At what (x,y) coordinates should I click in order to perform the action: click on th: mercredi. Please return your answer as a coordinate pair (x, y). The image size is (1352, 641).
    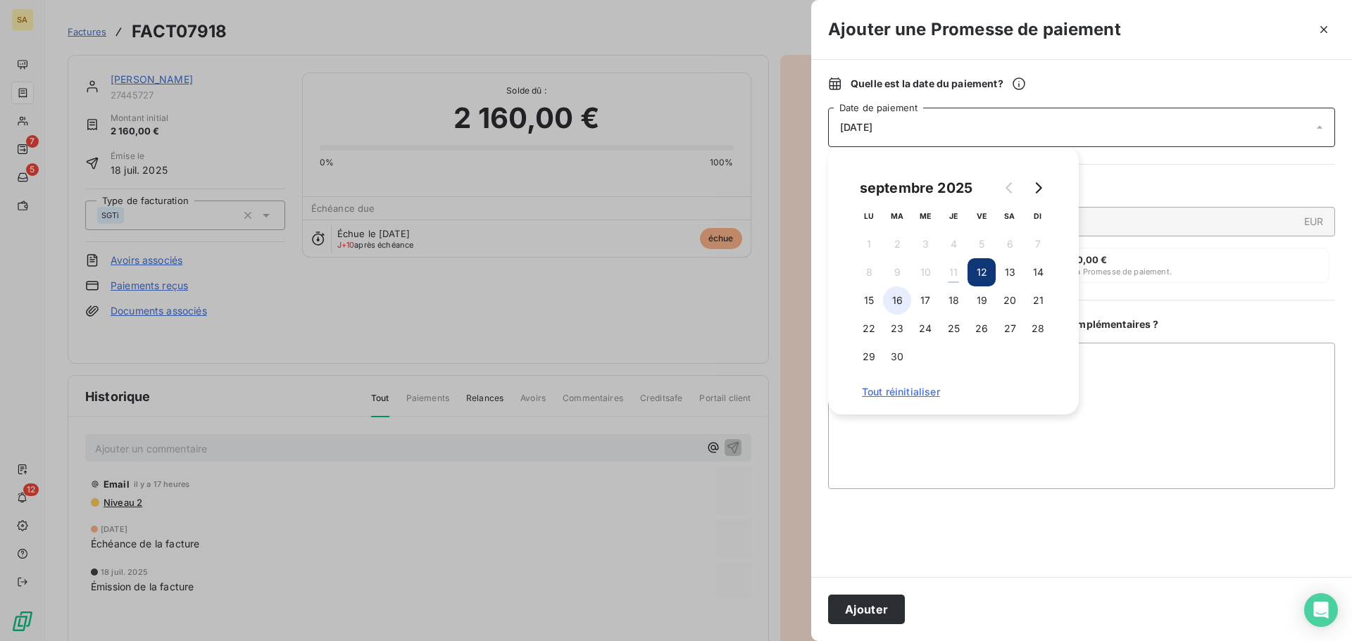
    Looking at the image, I should click on (925, 216).